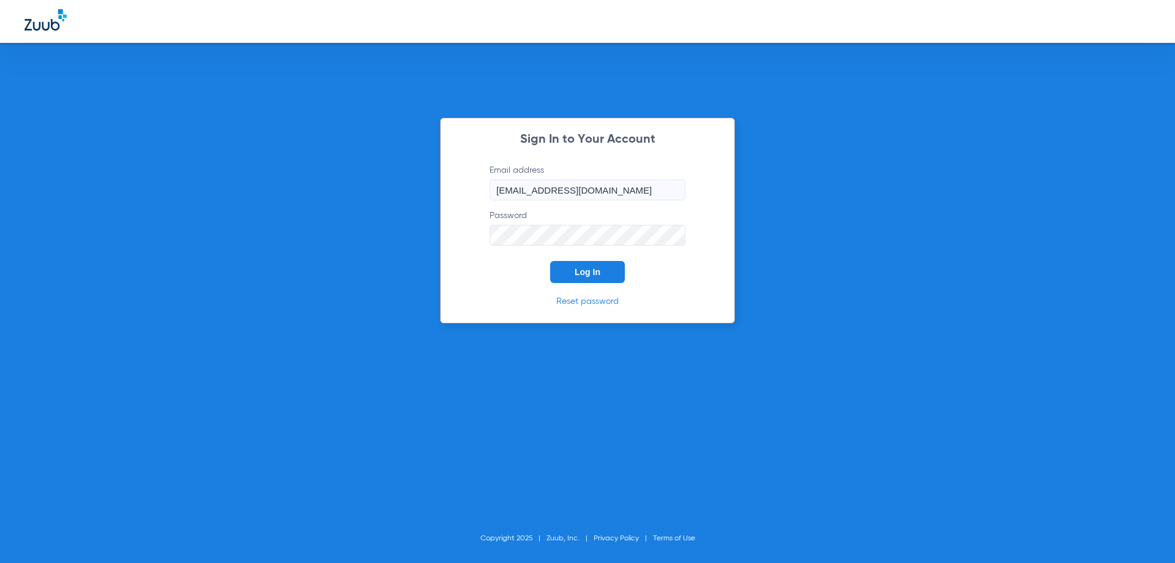 The image size is (1175, 563). Describe the element at coordinates (588, 190) in the screenshot. I see `input: Email address` at that location.